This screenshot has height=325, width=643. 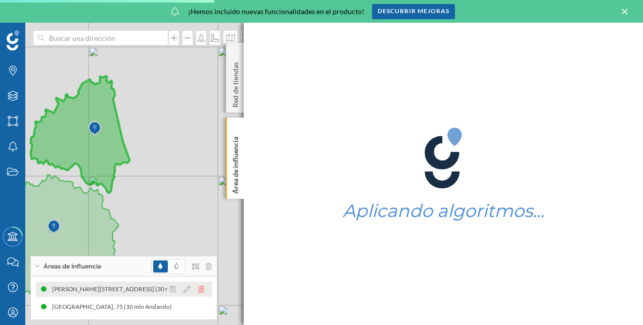 I want to click on span: ¡Hemos incluido nuevas funcionalidades en el producto!, so click(x=276, y=12).